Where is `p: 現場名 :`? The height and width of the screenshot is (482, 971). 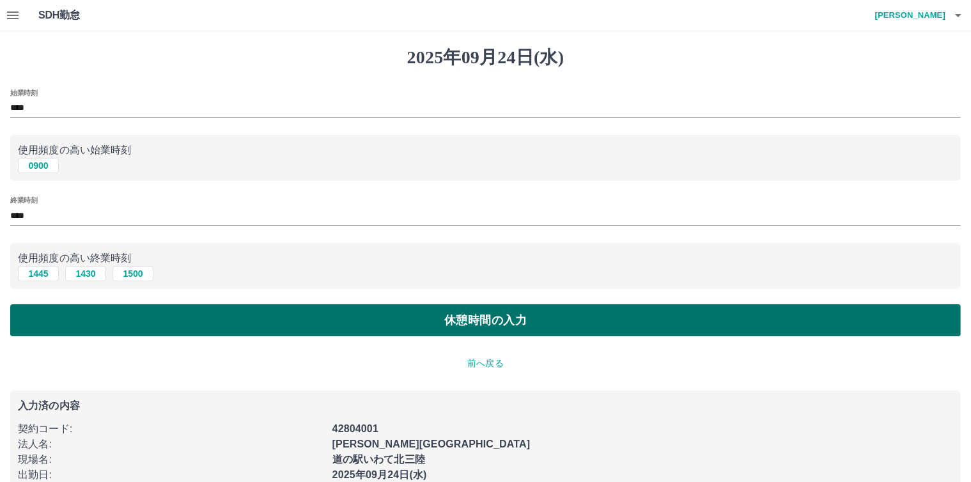
p: 現場名 : is located at coordinates (171, 459).